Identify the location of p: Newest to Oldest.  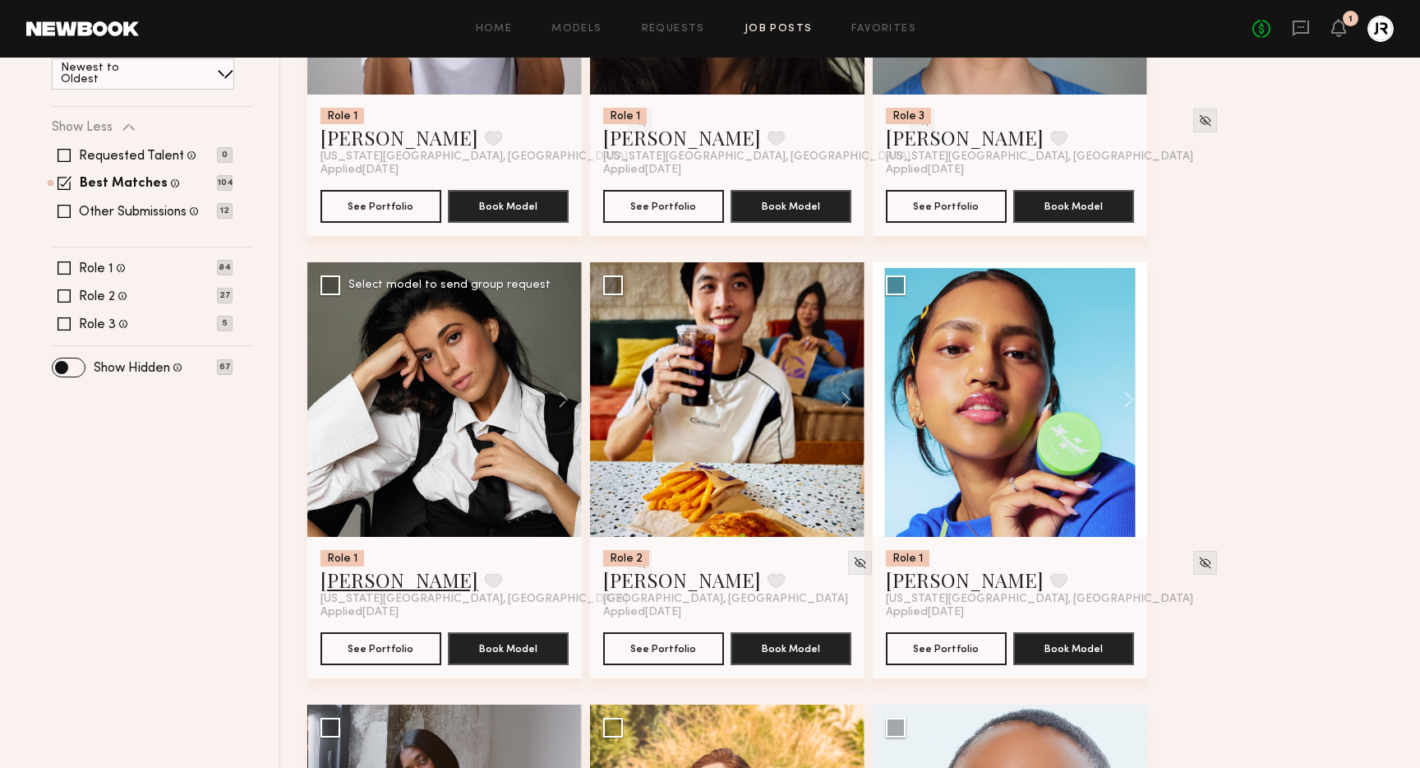
(109, 74).